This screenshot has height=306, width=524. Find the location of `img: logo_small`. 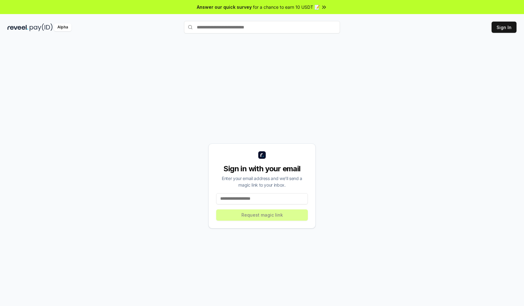

img: logo_small is located at coordinates (262, 155).